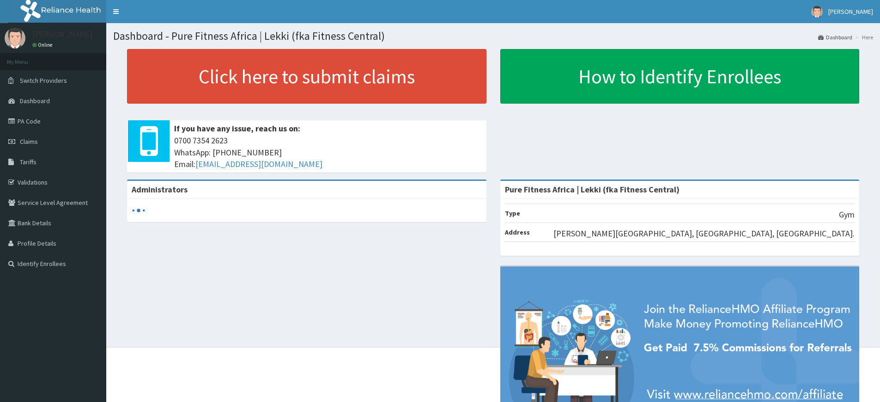  Describe the element at coordinates (35, 101) in the screenshot. I see `span: Dashboard` at that location.